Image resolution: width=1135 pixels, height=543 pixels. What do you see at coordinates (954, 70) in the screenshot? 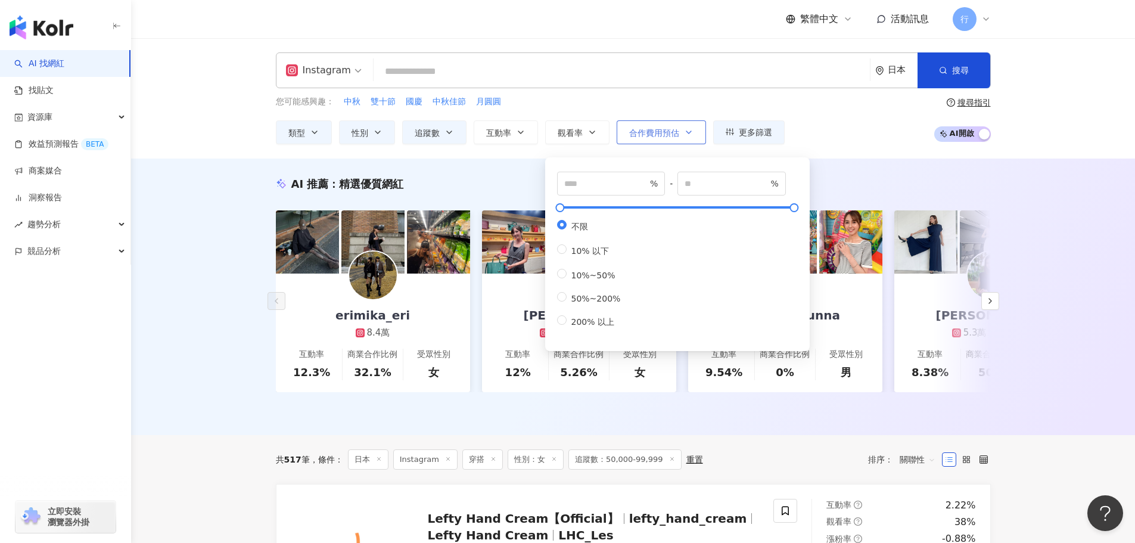
I see `button: 搜尋` at bounding box center [954, 70].